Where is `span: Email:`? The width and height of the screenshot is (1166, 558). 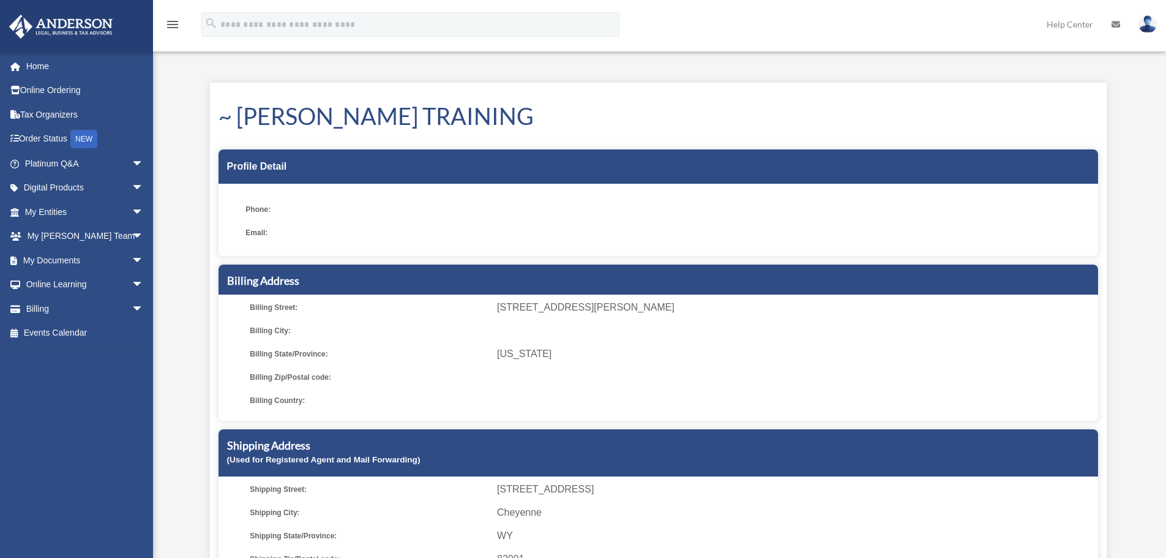 span: Email: is located at coordinates (365, 233).